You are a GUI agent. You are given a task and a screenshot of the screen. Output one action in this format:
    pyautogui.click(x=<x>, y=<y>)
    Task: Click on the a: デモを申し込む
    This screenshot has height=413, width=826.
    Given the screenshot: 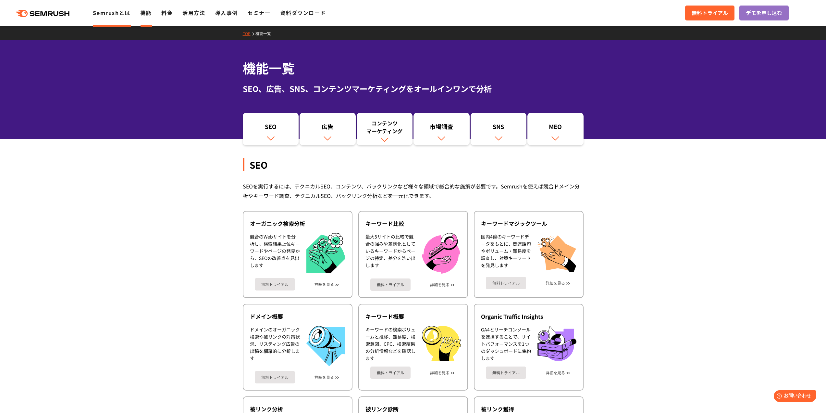 What is the action you would take?
    pyautogui.click(x=764, y=13)
    